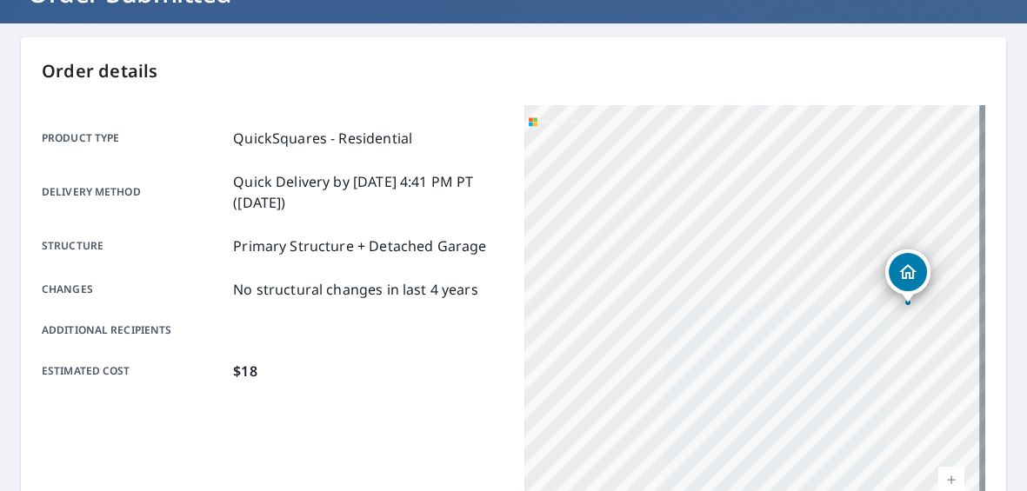 Image resolution: width=1027 pixels, height=491 pixels. What do you see at coordinates (134, 330) in the screenshot?
I see `p: Additional recipients` at bounding box center [134, 330].